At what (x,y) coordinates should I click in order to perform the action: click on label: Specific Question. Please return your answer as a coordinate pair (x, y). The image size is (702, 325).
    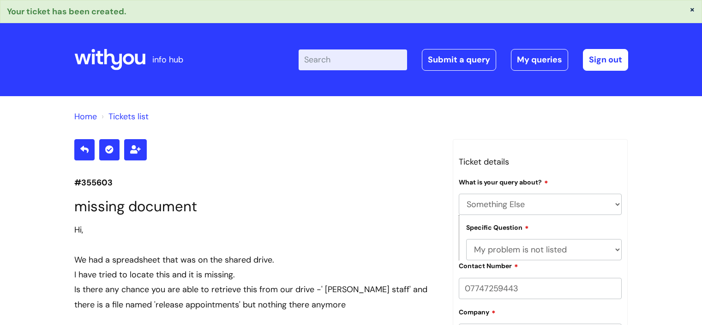
    Looking at the image, I should click on (498, 227).